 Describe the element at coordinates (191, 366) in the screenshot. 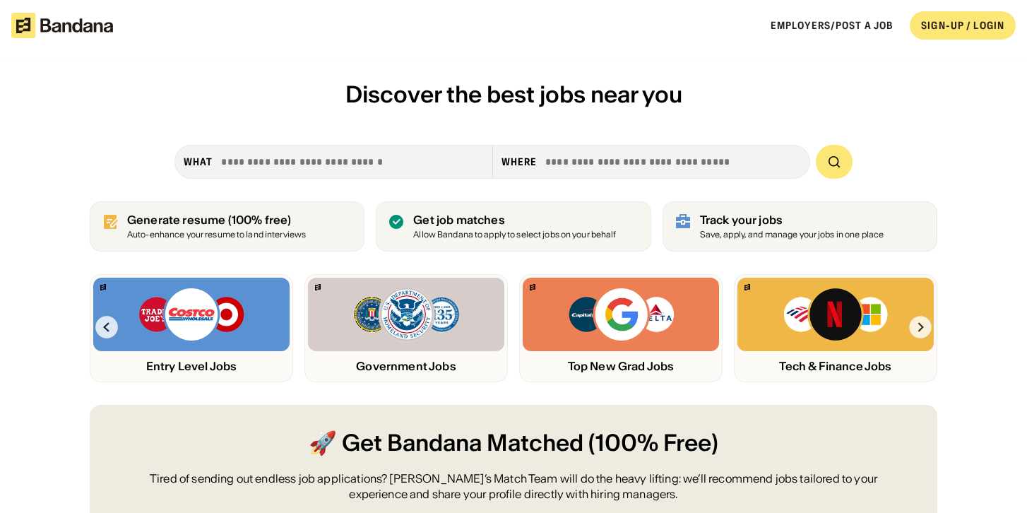

I see `div: Entry Level Jobs` at that location.